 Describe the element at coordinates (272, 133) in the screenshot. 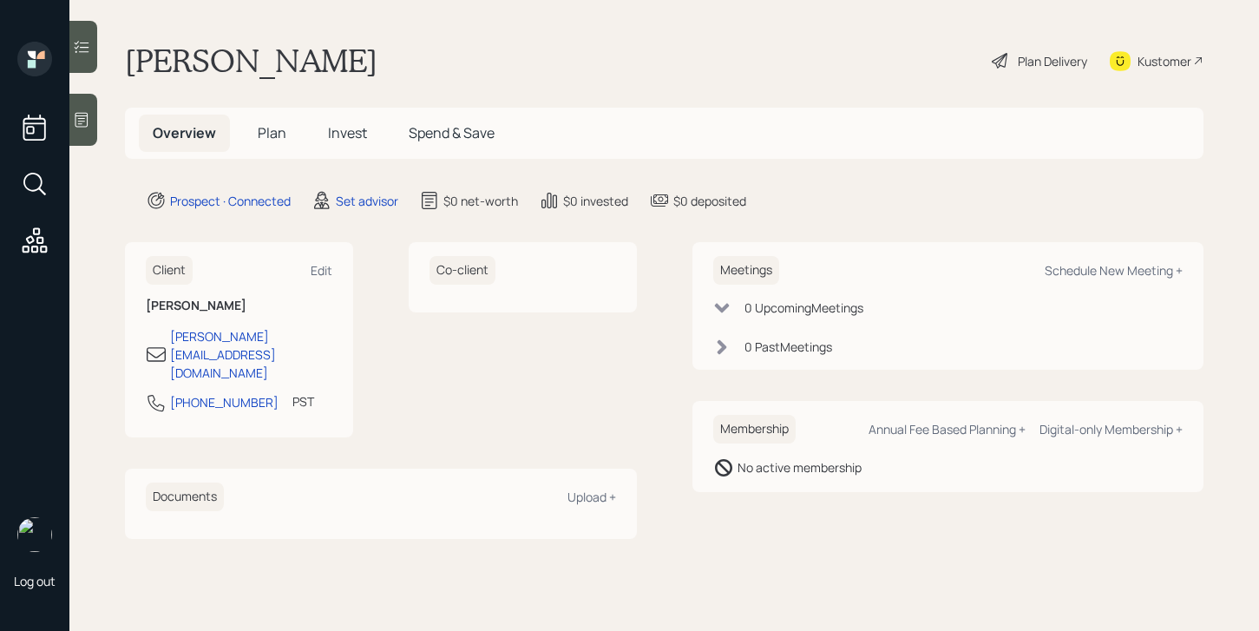

I see `span: Plan` at that location.